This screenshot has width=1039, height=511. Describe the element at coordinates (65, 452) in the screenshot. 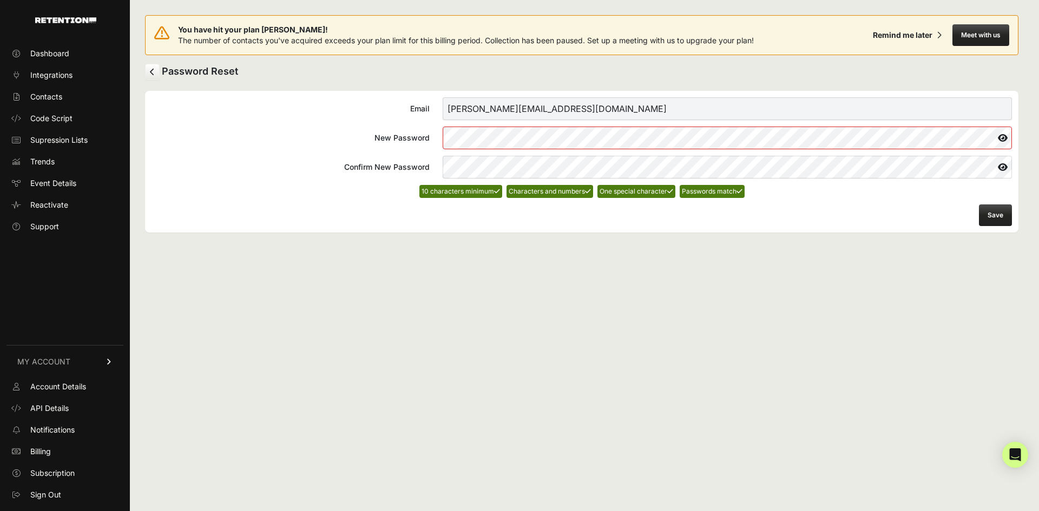

I see `a: Billing` at that location.